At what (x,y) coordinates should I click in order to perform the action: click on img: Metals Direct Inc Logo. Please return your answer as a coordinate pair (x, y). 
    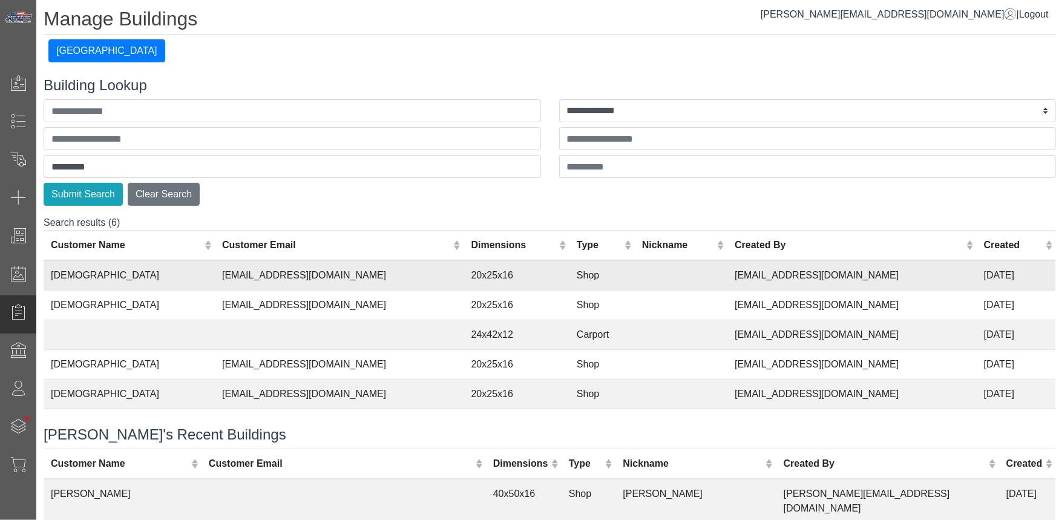
    Looking at the image, I should click on (19, 18).